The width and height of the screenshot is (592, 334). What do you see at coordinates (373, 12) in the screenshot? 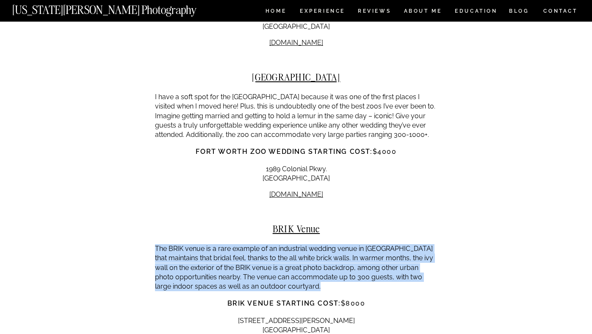
I see `a: REVIEWS` at bounding box center [373, 12].